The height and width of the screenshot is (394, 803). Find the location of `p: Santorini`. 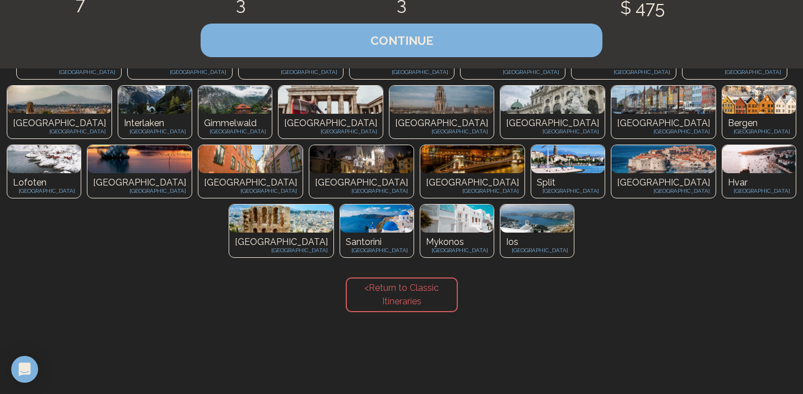

p: Santorini is located at coordinates (376, 242).